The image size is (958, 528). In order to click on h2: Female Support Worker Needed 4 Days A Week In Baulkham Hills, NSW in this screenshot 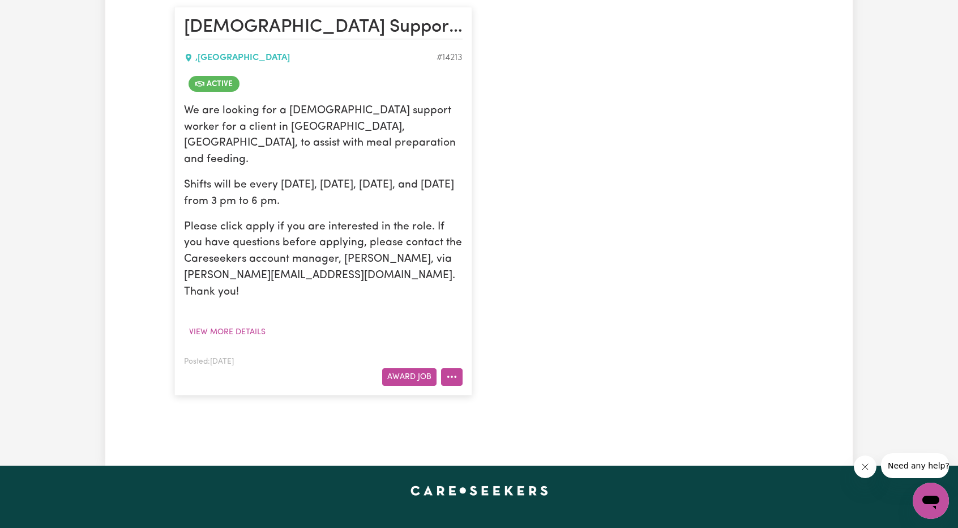, I will do `click(323, 28)`.